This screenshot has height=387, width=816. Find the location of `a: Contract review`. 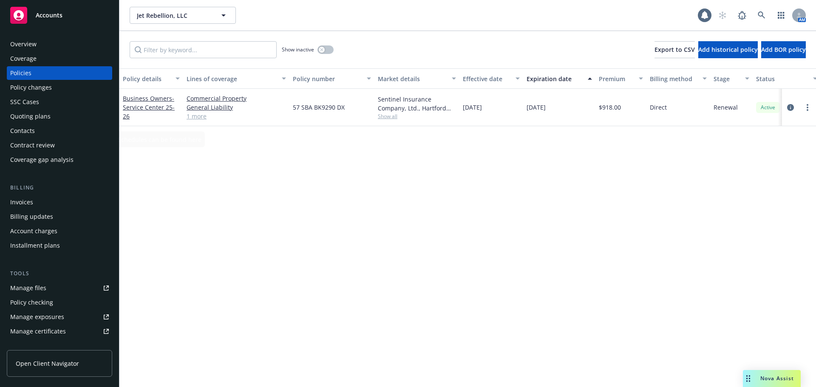

a: Contract review is located at coordinates (59, 145).